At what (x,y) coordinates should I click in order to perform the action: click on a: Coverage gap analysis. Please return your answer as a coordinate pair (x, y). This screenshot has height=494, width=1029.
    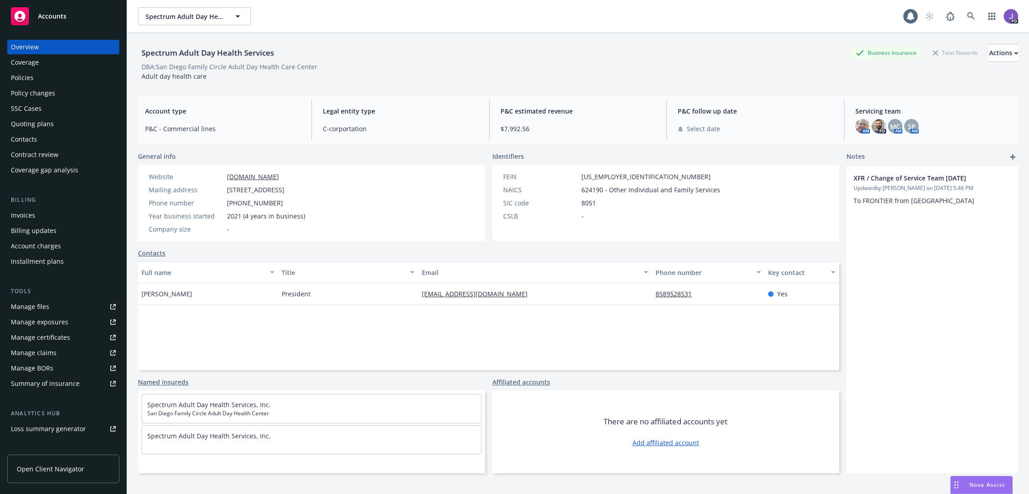
    Looking at the image, I should click on (63, 170).